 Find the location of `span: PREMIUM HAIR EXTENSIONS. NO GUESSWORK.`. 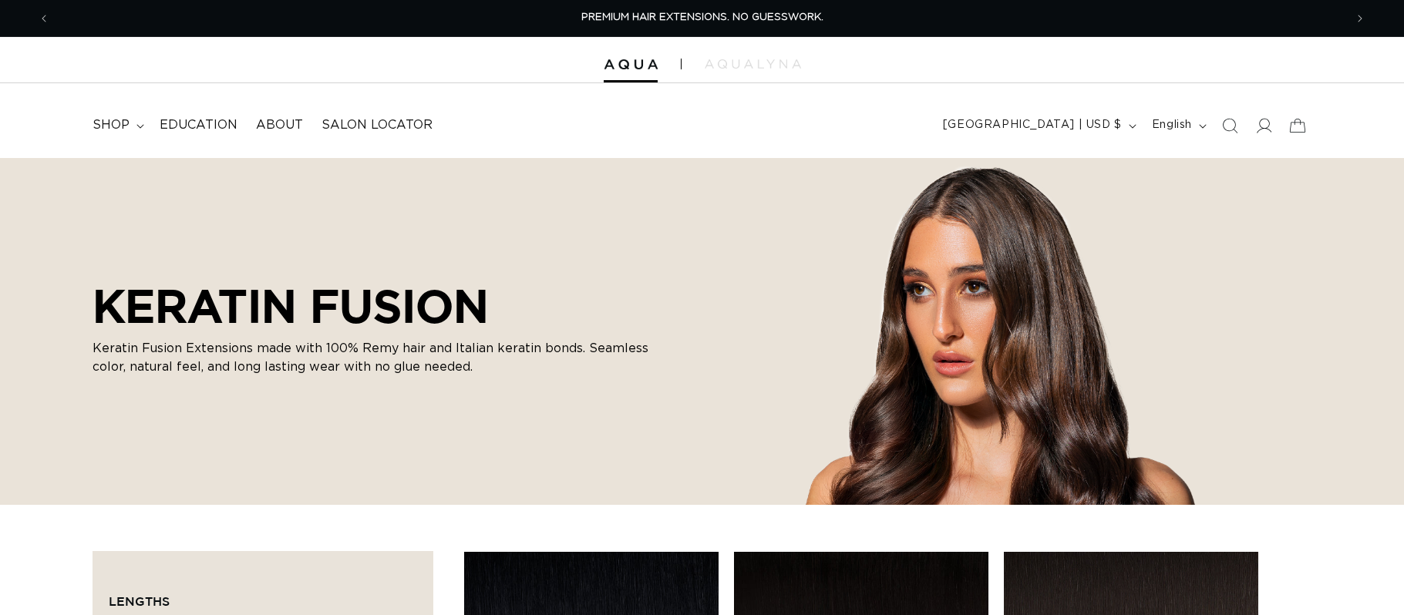

span: PREMIUM HAIR EXTENSIONS. NO GUESSWORK. is located at coordinates (702, 17).